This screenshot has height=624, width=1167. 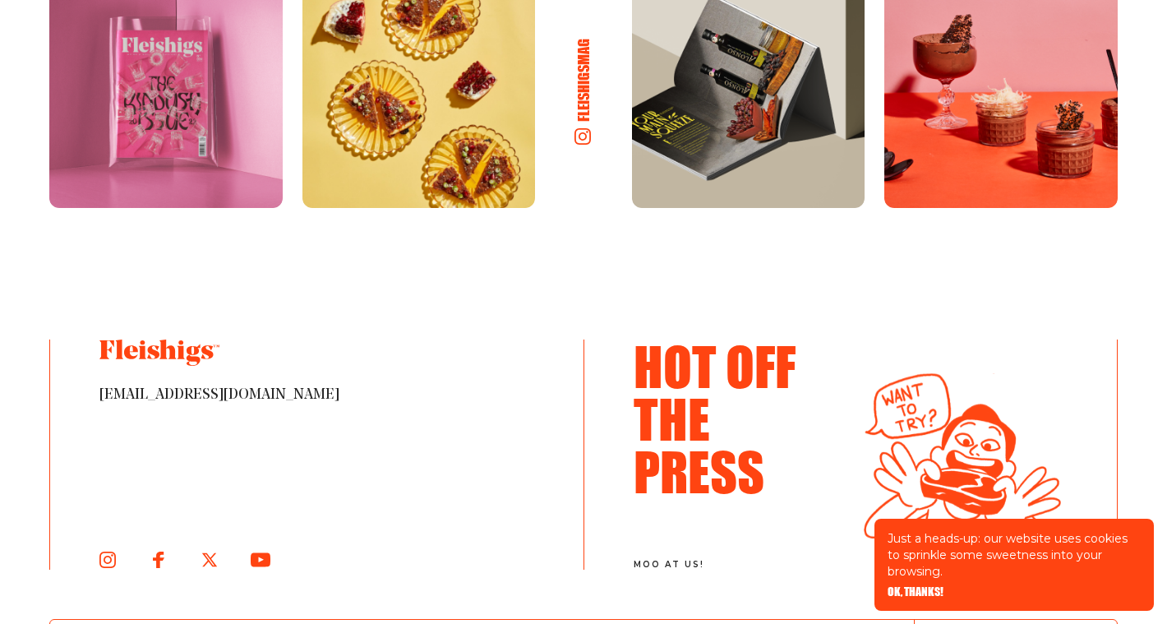 What do you see at coordinates (739, 418) in the screenshot?
I see `h3: Hot Off The Press` at bounding box center [739, 418].